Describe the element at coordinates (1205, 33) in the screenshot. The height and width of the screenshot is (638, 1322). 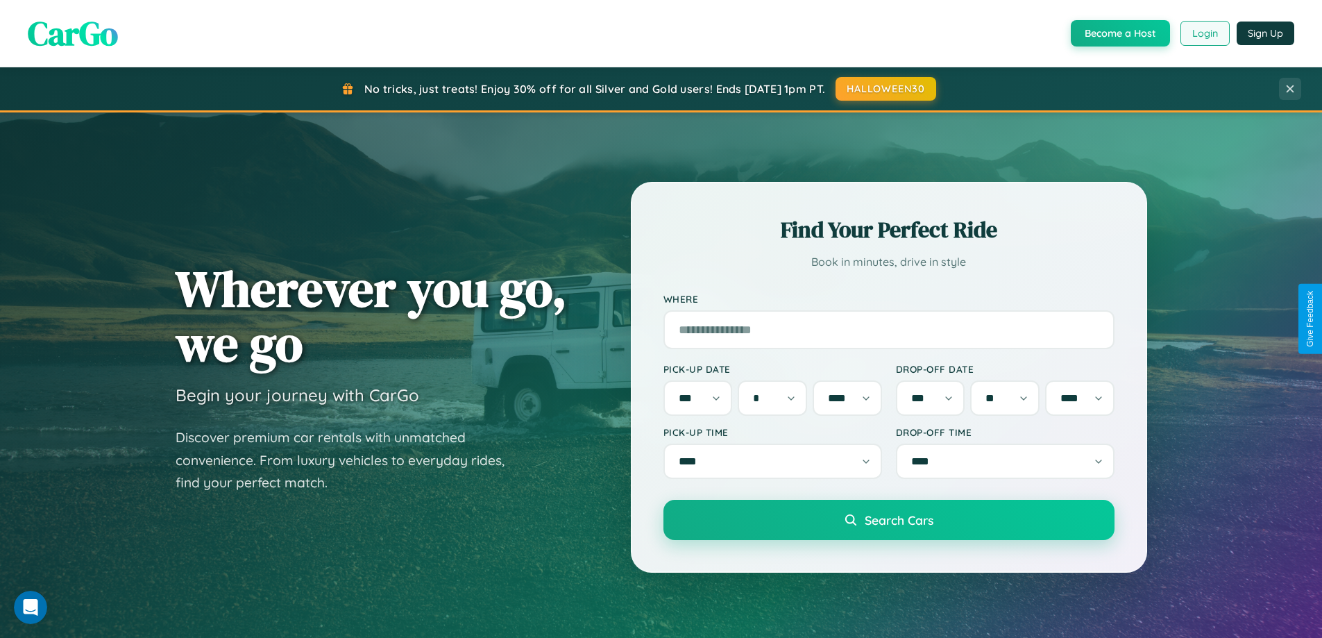
I see `button: Login` at that location.